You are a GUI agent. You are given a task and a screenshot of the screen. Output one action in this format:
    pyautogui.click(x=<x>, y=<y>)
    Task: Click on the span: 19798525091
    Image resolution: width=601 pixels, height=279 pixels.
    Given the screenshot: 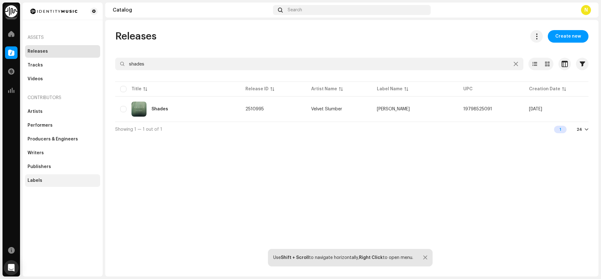 What is the action you would take?
    pyautogui.click(x=478, y=109)
    